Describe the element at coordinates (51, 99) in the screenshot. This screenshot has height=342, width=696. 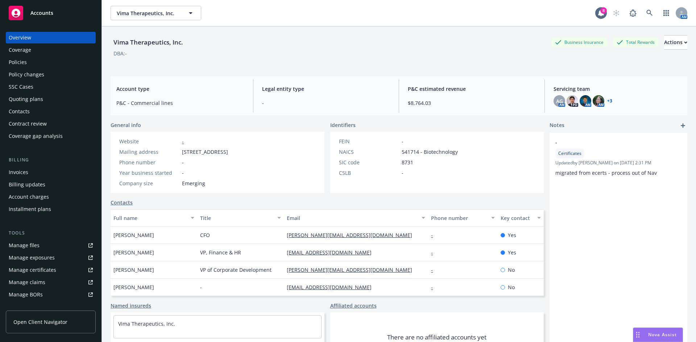
I see `a: Quoting plans` at that location.